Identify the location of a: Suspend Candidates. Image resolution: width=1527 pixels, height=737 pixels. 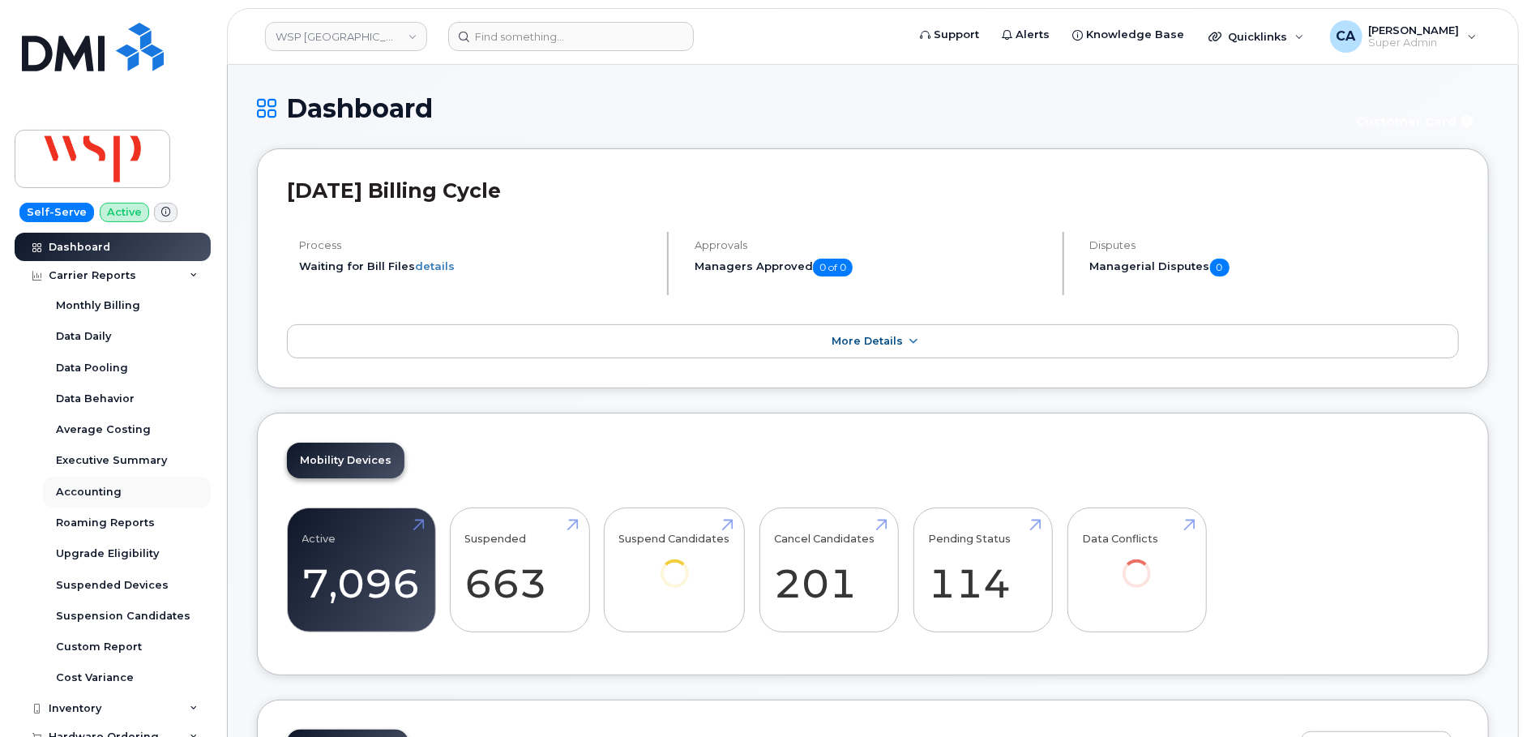
(675, 563).